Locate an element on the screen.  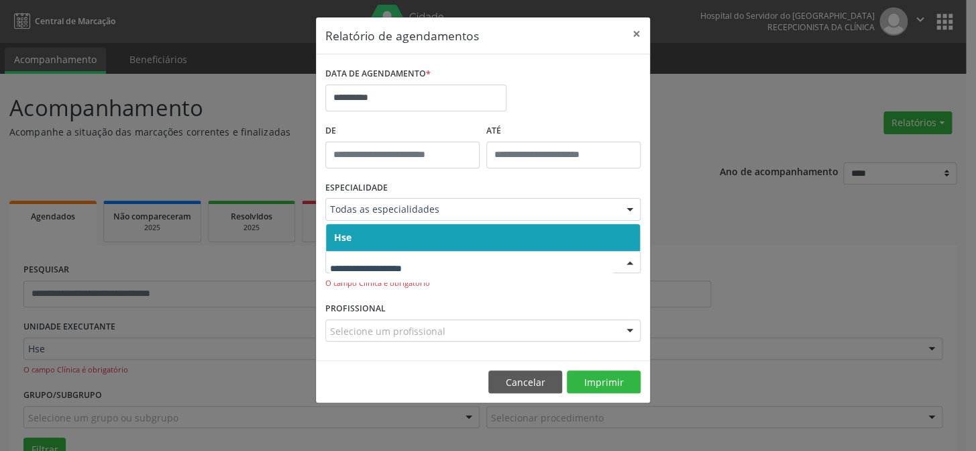
label: De is located at coordinates (403, 131).